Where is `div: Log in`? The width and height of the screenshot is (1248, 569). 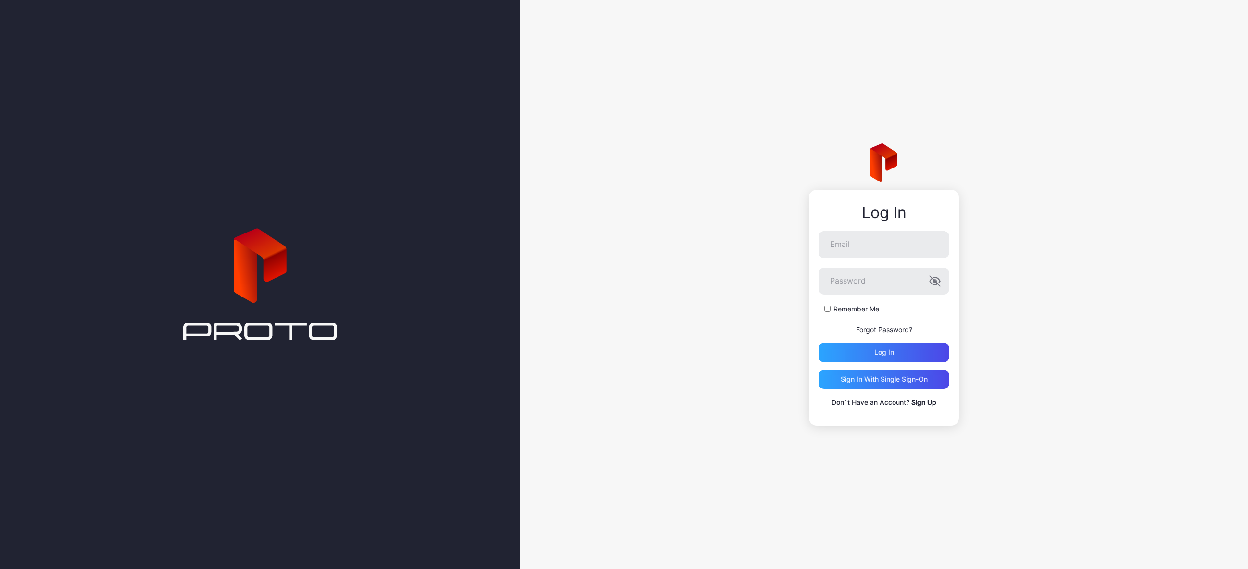
div: Log in is located at coordinates (884, 352).